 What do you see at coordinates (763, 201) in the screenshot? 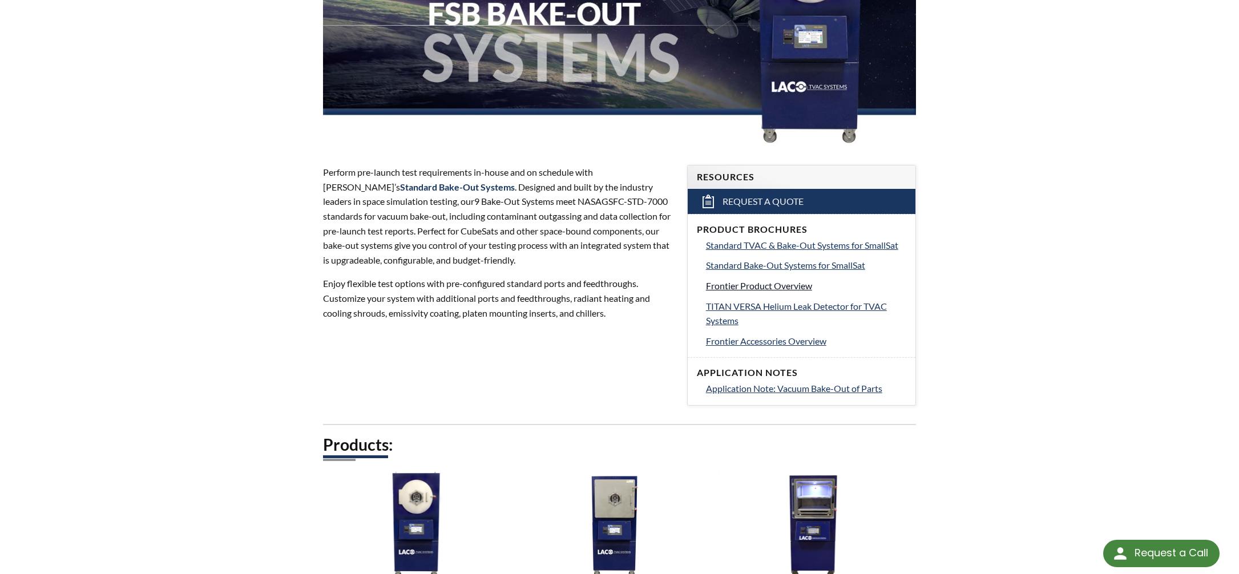
I see `span: Request a Quote` at bounding box center [763, 201].